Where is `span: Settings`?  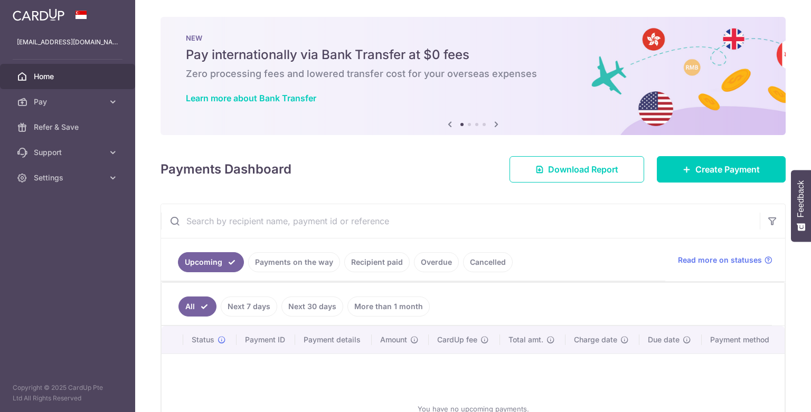
span: Settings is located at coordinates (69, 178).